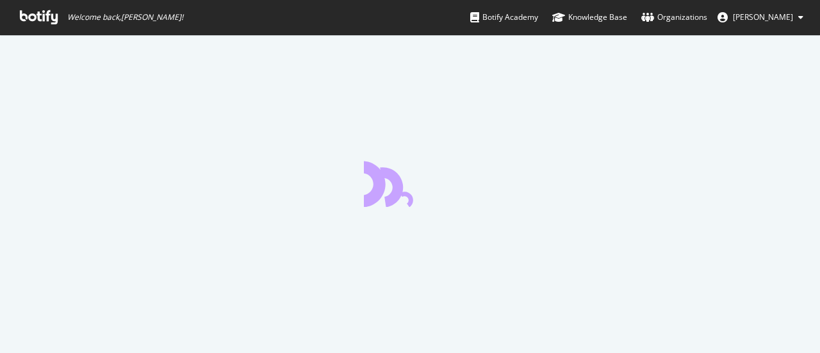  What do you see at coordinates (590, 17) in the screenshot?
I see `div: Knowledge Base` at bounding box center [590, 17].